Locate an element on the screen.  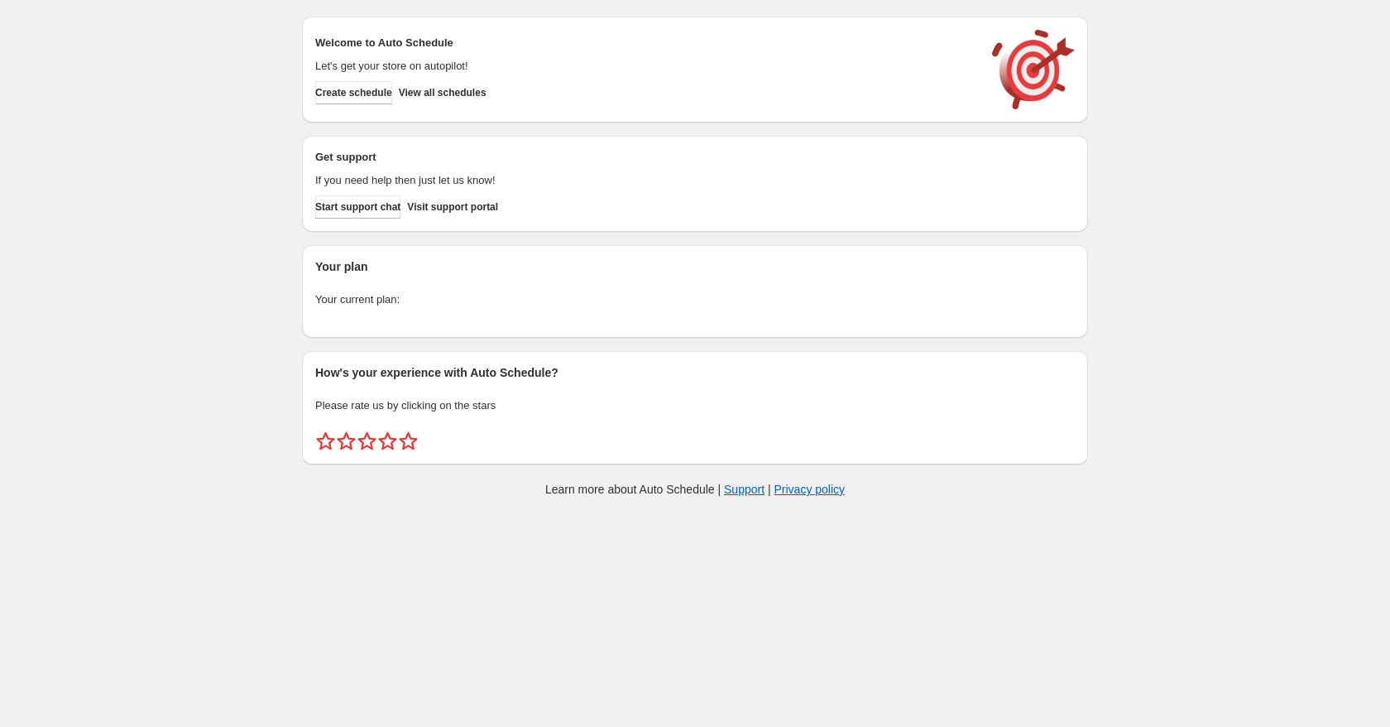
p: Your current plan: is located at coordinates (695, 300).